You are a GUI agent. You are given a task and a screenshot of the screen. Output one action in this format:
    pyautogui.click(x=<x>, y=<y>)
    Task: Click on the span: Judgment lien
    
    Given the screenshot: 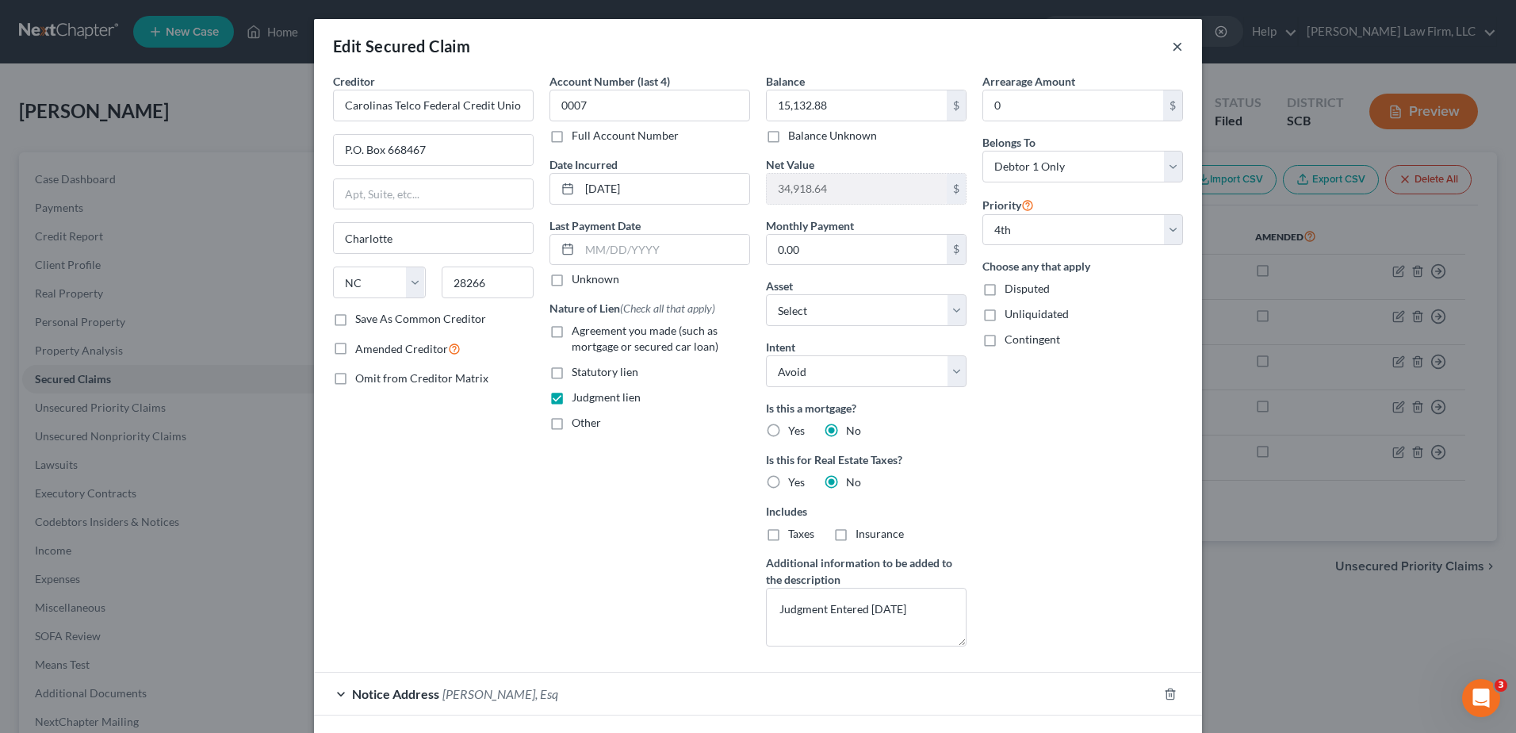 What is the action you would take?
    pyautogui.click(x=606, y=396)
    